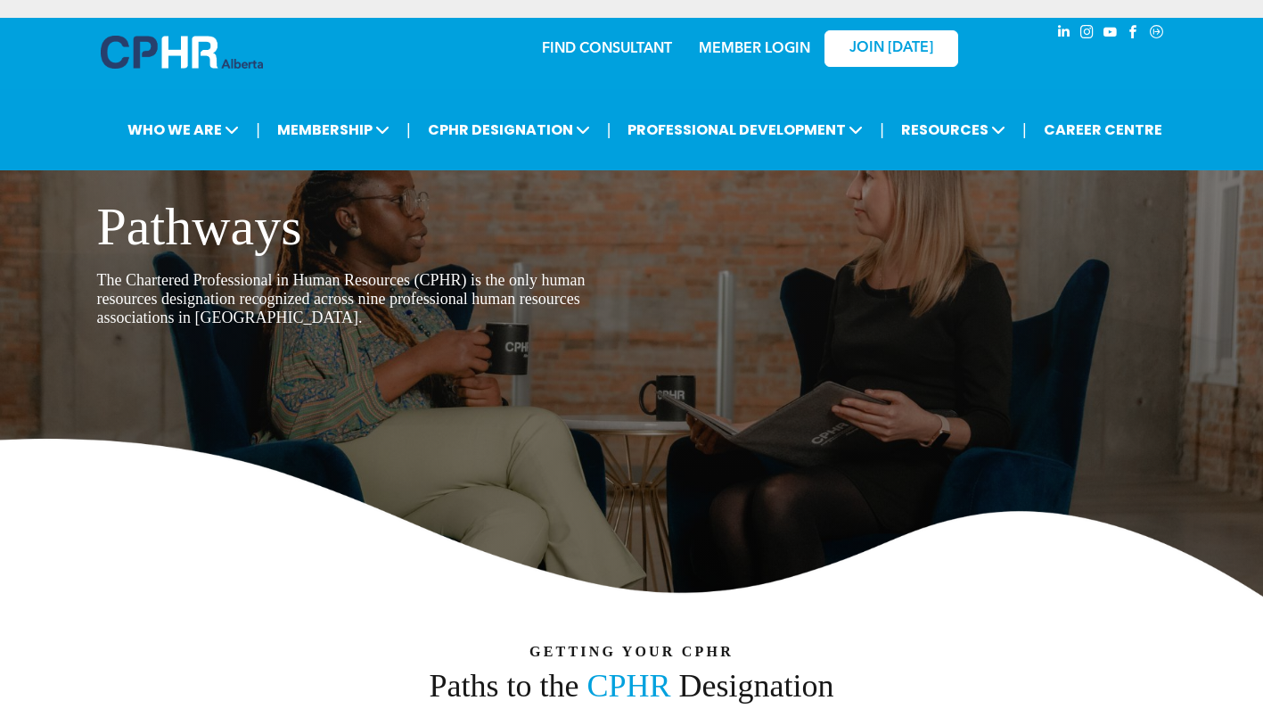 The image size is (1263, 717). Describe the element at coordinates (607, 49) in the screenshot. I see `a: FIND CONSULTANT` at that location.